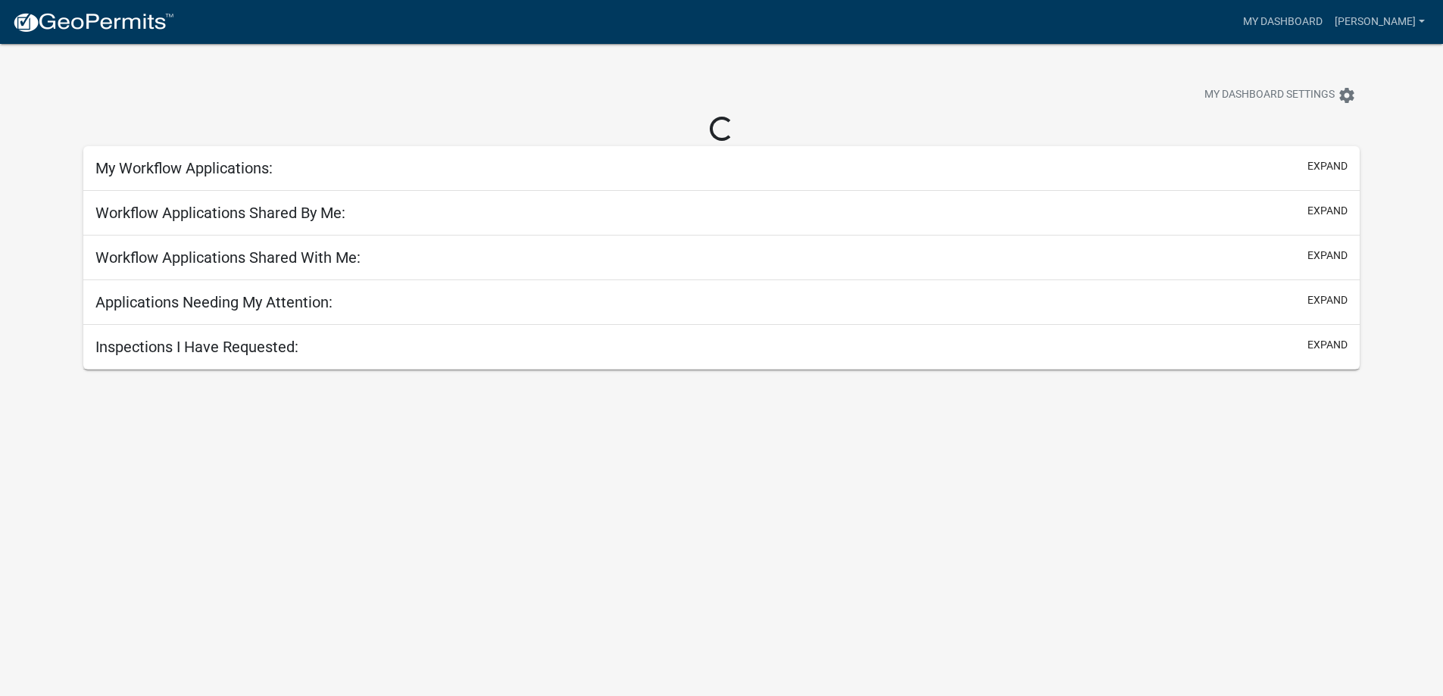 The image size is (1443, 696). What do you see at coordinates (228, 258) in the screenshot?
I see `h5: Workflow Applications Shared With Me:` at bounding box center [228, 258].